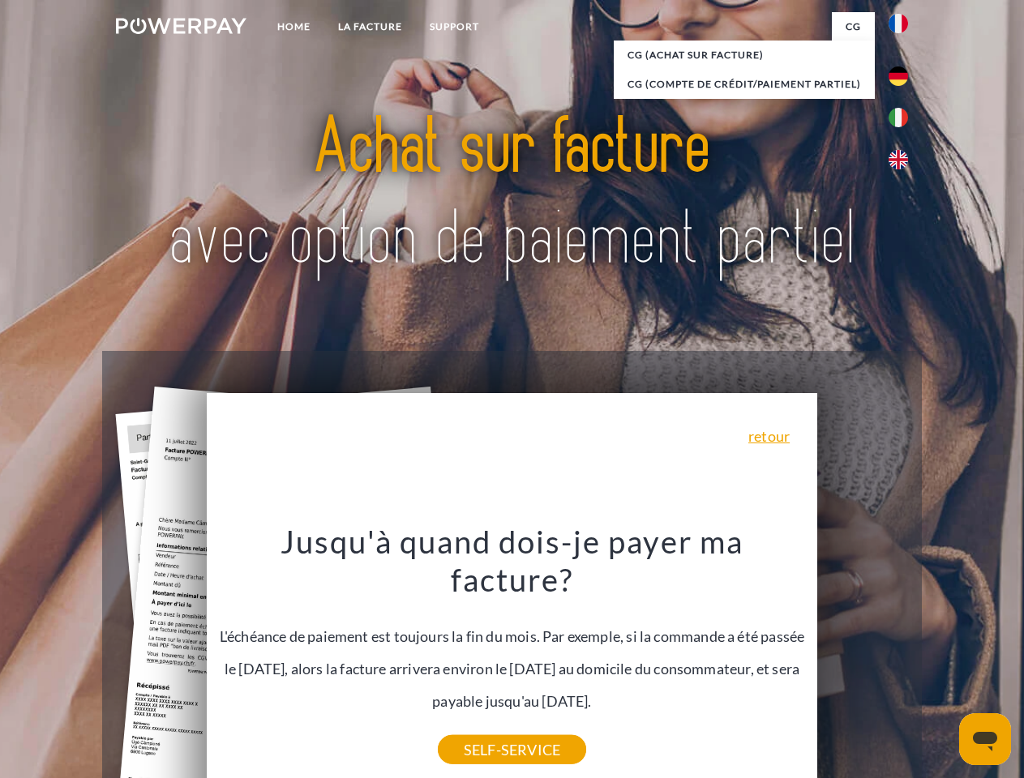  What do you see at coordinates (898, 24) in the screenshot?
I see `img: fr` at bounding box center [898, 24].